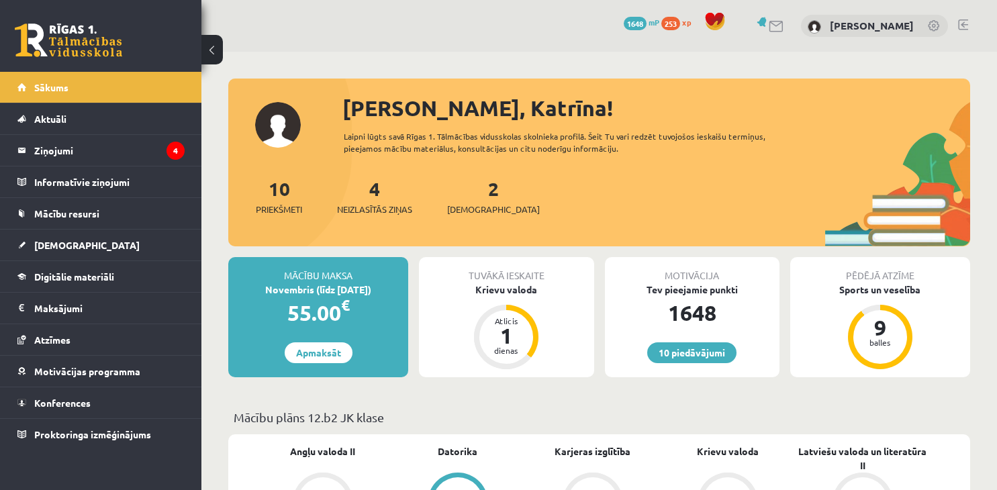 This screenshot has width=997, height=490. I want to click on a: Ziņojumi4, so click(101, 150).